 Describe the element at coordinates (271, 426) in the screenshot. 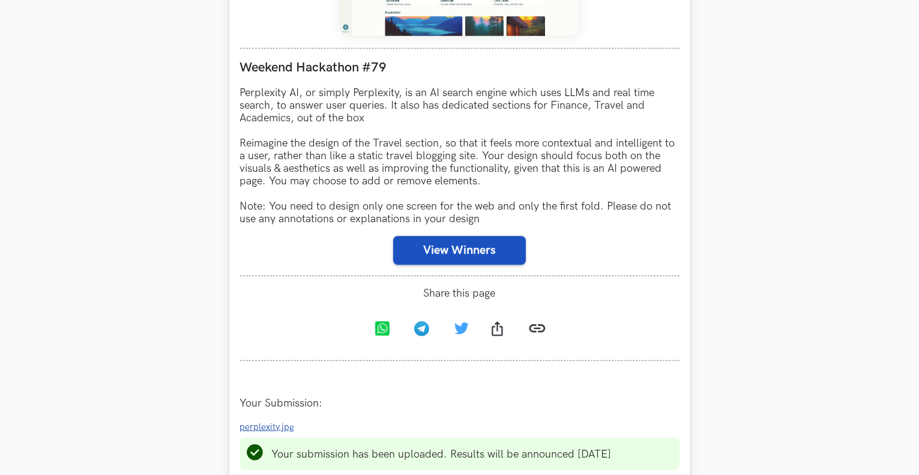

I see `a: perplexity.jpg` at that location.